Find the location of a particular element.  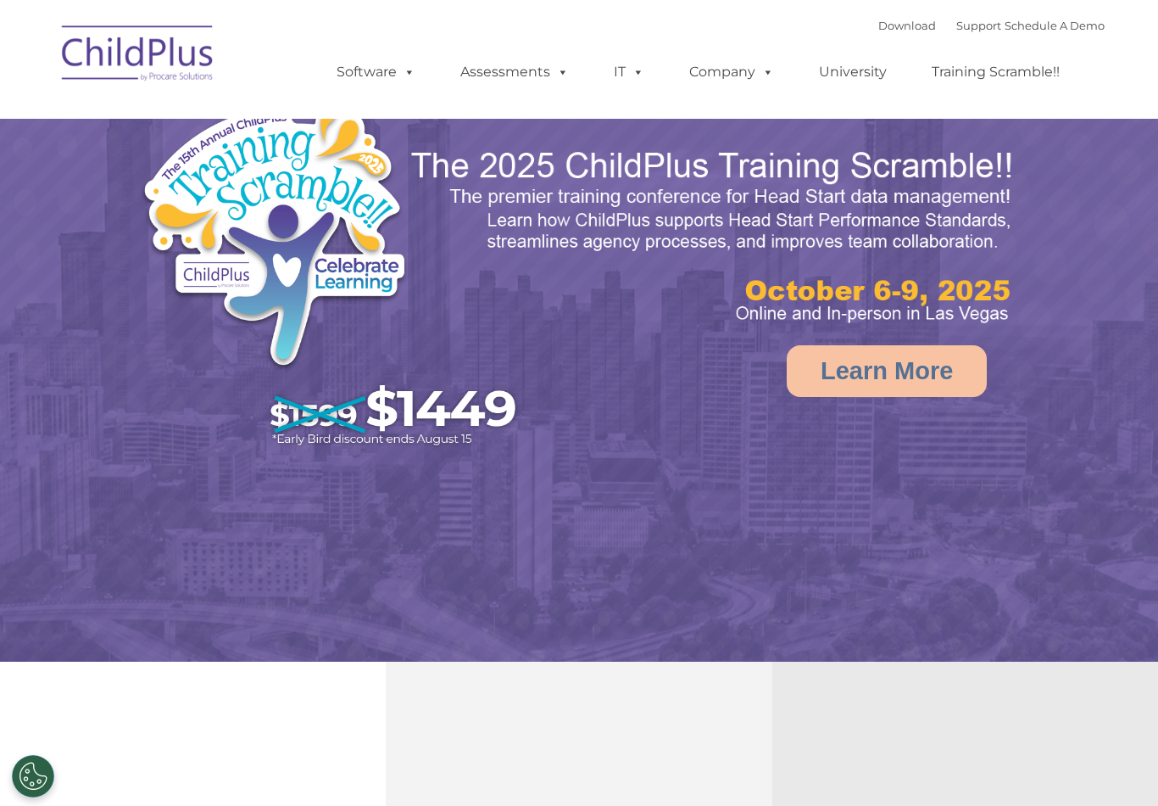

img: ChildPlus by Procare Solutions is located at coordinates (138, 56).